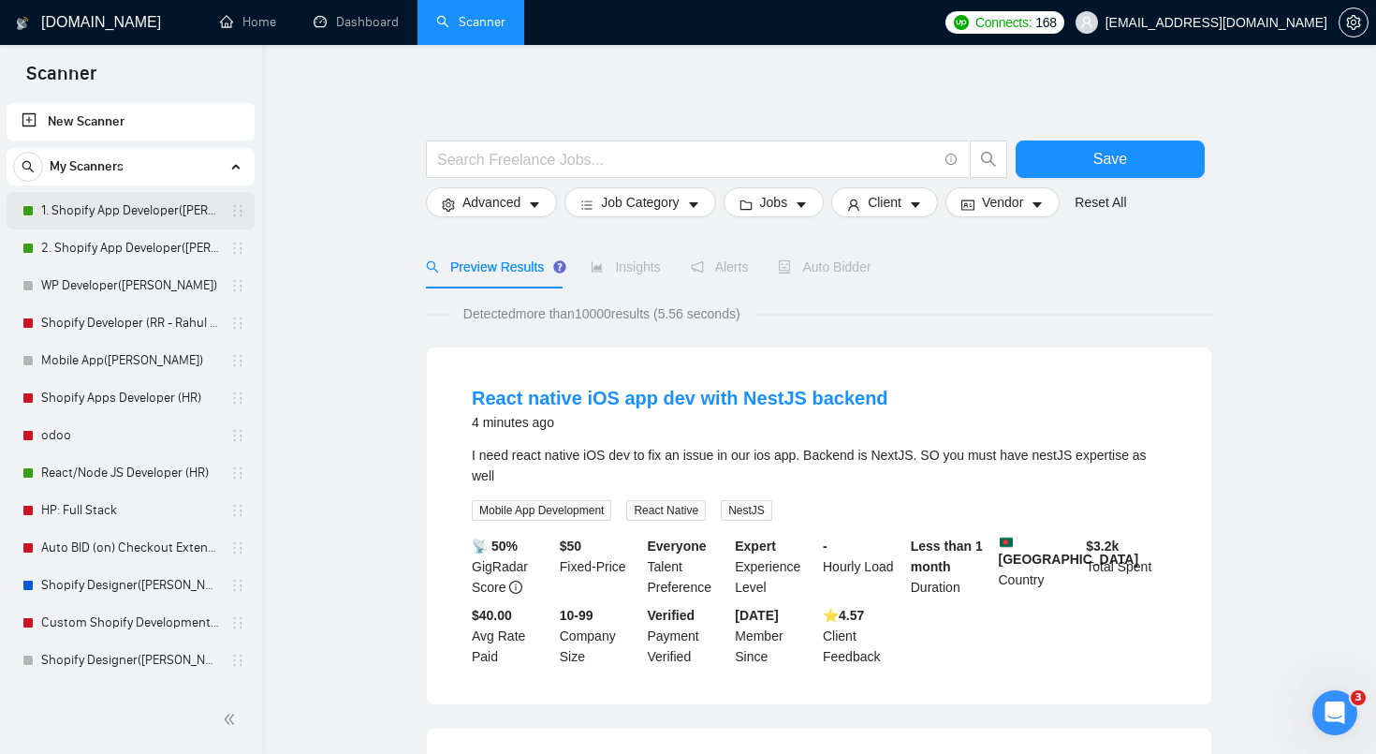 The image size is (1376, 754). I want to click on img: Profile image for Nazar, so click(219, 49).